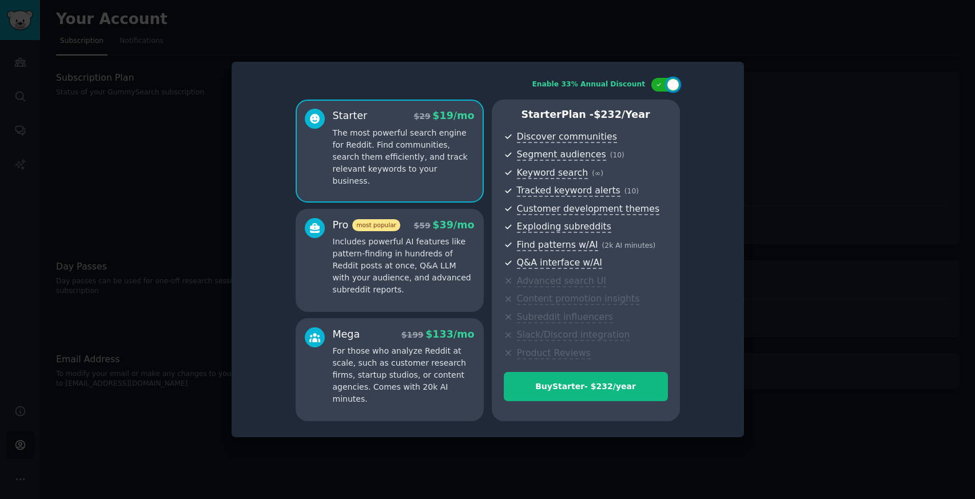 Image resolution: width=975 pixels, height=499 pixels. I want to click on div: Pro, so click(367, 225).